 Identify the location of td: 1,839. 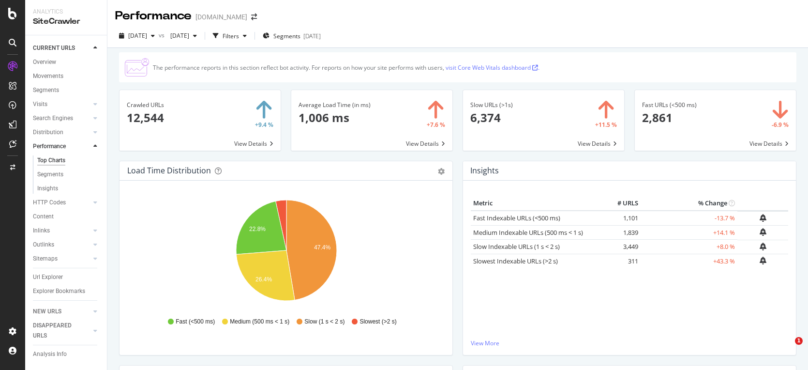
(621, 232).